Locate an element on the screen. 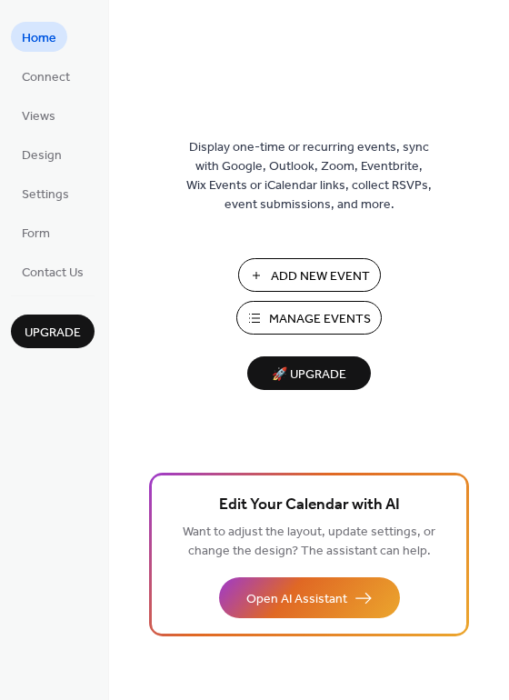 This screenshot has width=509, height=700. a: Settings is located at coordinates (45, 193).